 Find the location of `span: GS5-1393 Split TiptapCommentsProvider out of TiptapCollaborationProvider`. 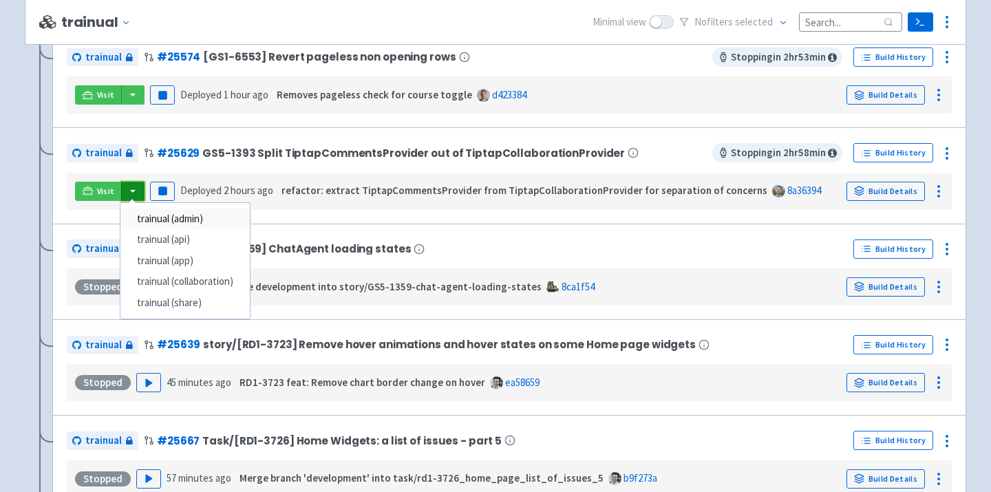

span: GS5-1393 Split TiptapCommentsProvider out of TiptapCollaborationProvider is located at coordinates (414, 153).